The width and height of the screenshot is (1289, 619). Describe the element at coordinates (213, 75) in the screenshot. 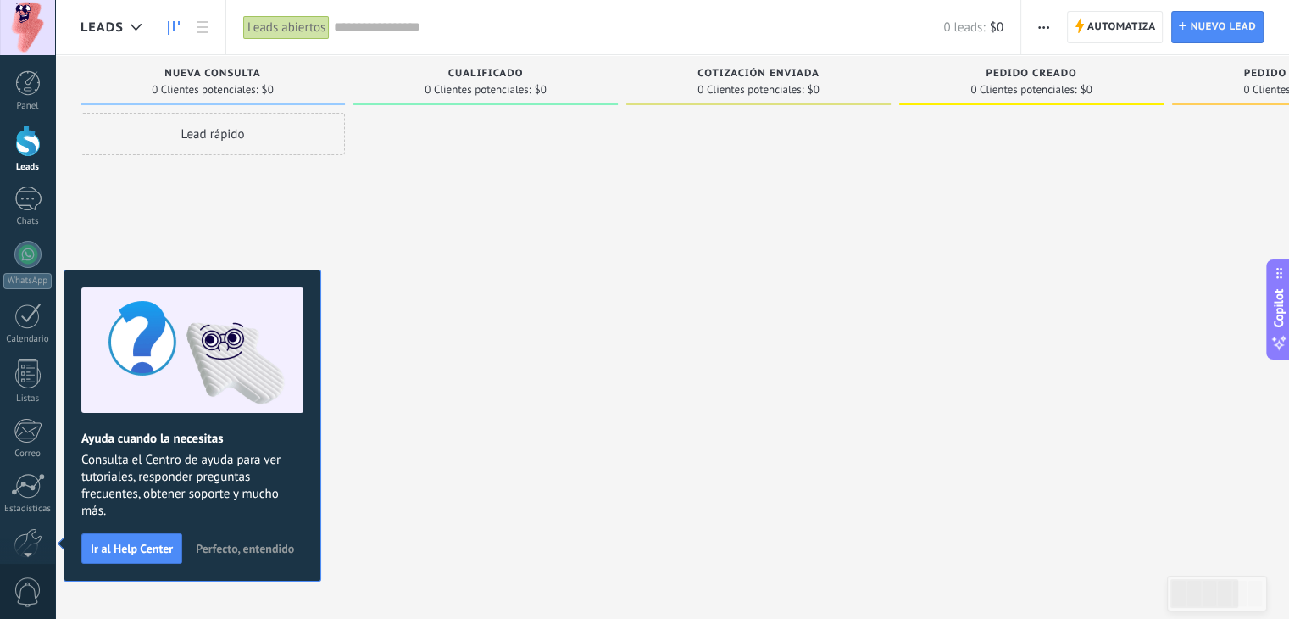

I see `div: Nueva consulta` at that location.